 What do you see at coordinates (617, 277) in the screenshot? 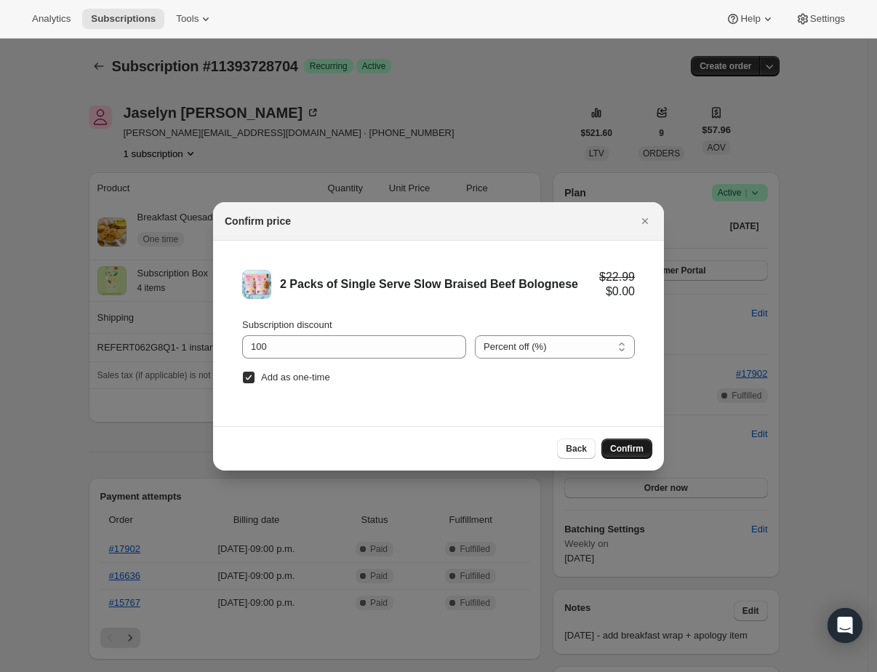
I see `div: $22.99` at bounding box center [617, 277].